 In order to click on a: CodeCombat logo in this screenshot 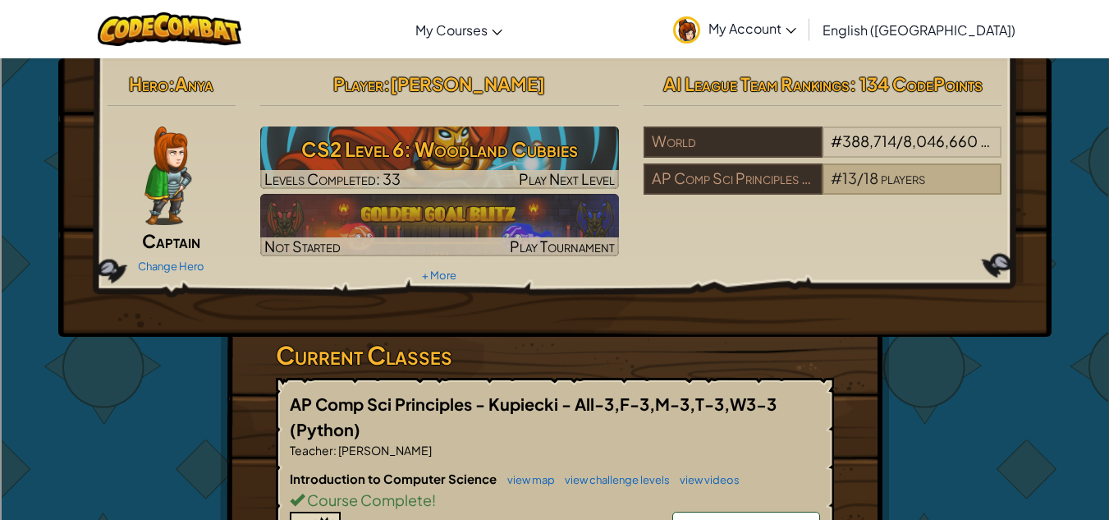, I will do `click(169, 29)`.